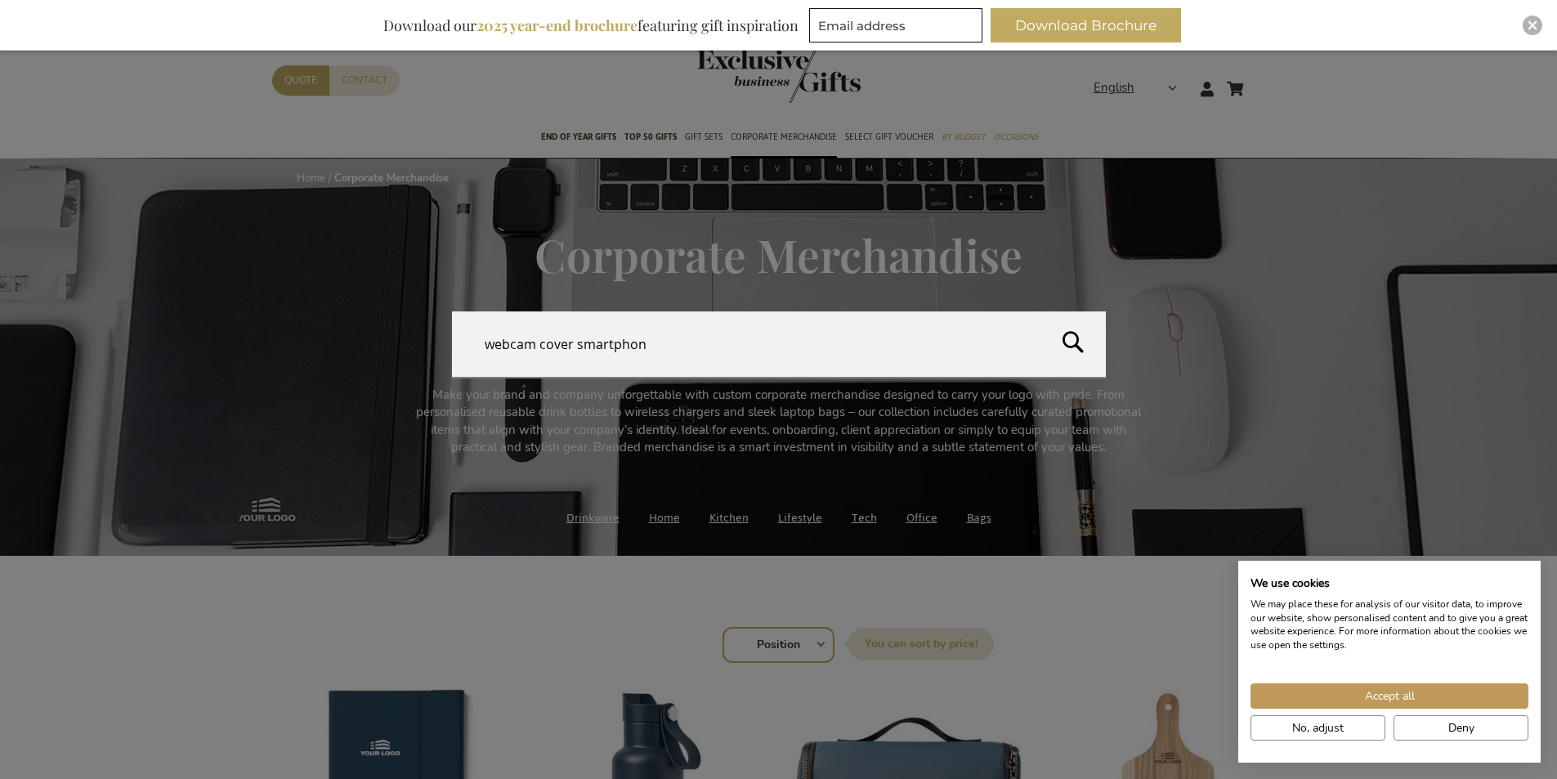  I want to click on input: Search entire store here..., so click(779, 344).